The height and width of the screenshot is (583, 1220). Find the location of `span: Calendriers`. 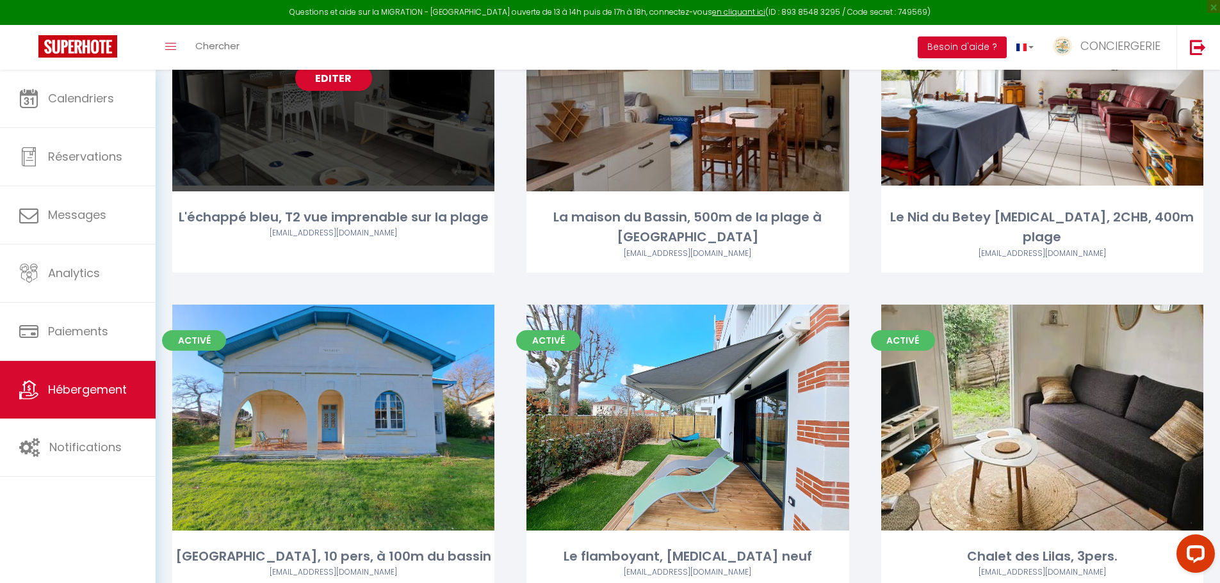

span: Calendriers is located at coordinates (81, 98).